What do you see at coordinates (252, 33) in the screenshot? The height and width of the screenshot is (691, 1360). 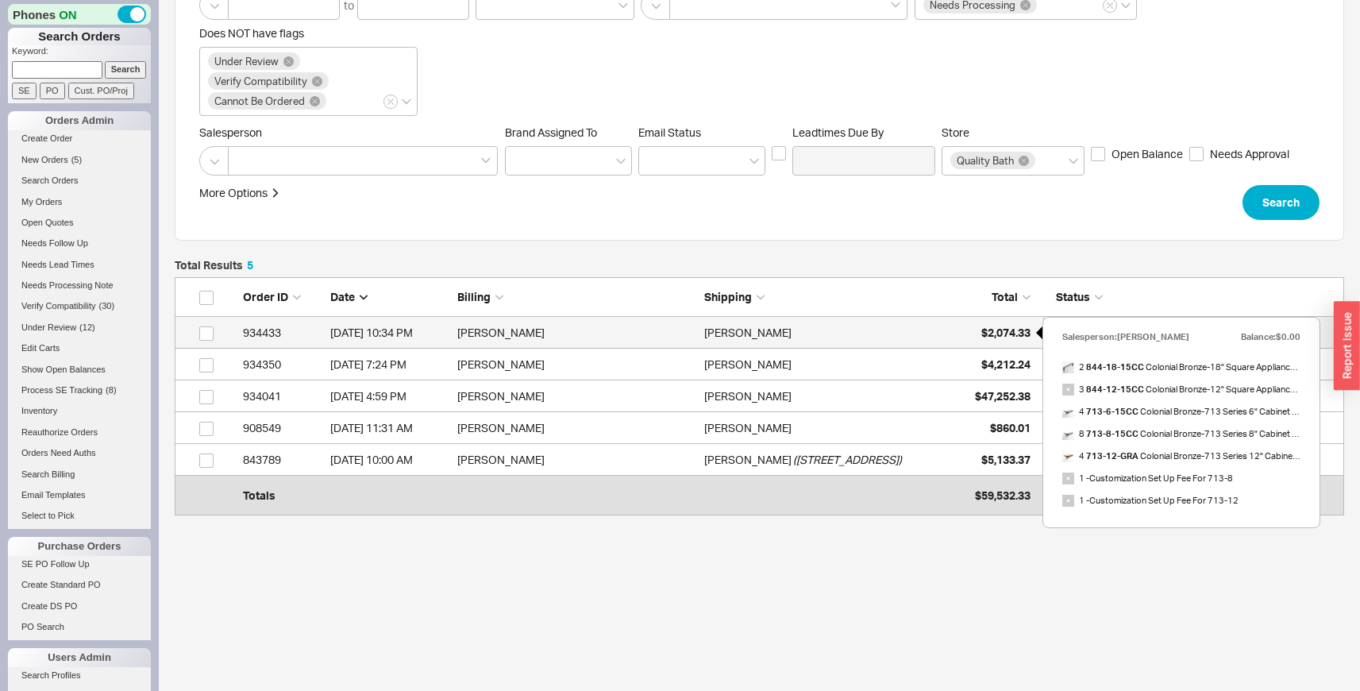 I see `span: Does NOT have flags` at bounding box center [252, 33].